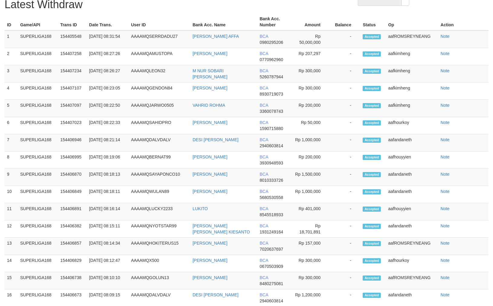 This screenshot has height=306, width=493. I want to click on td: AAAAMQLUCKY2233, so click(159, 212).